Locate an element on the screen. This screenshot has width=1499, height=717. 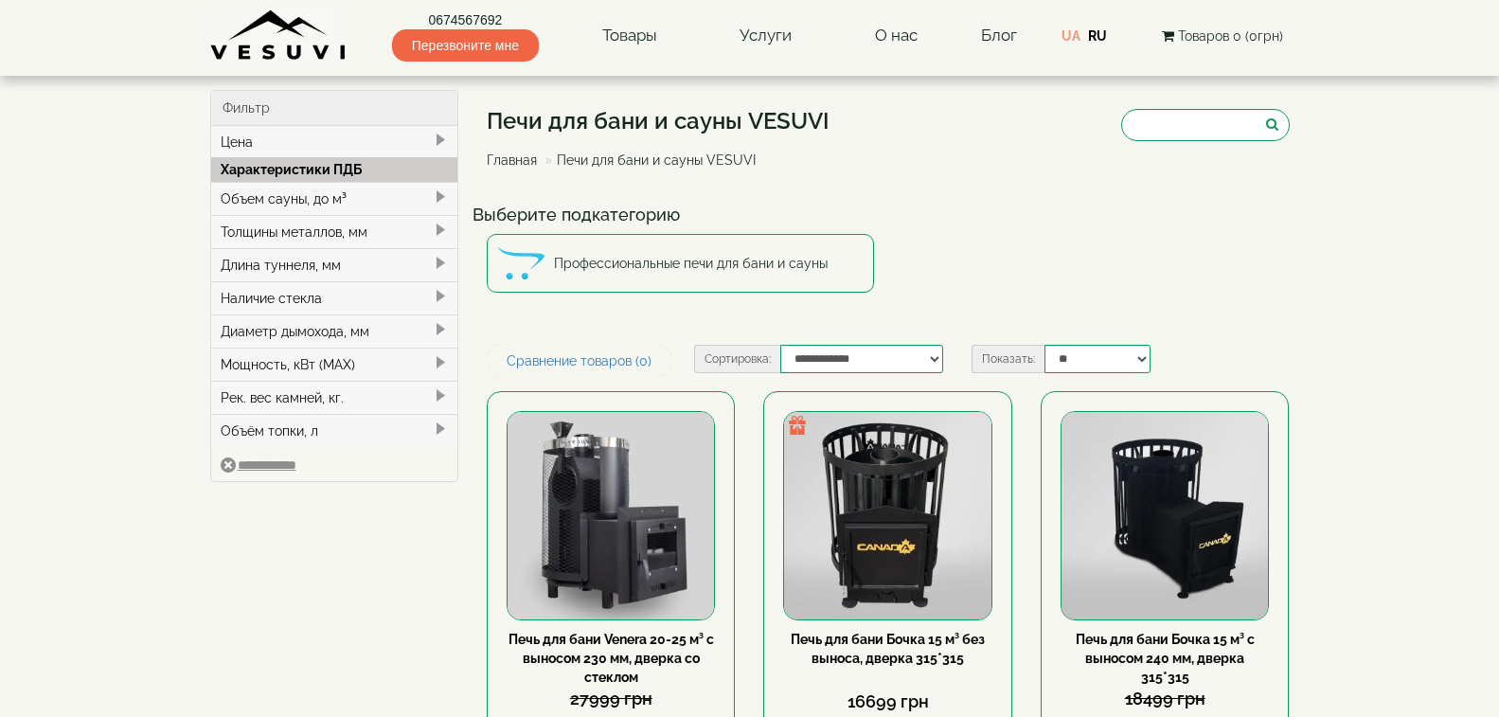
div: Мощность, кВт (MAX) is located at coordinates (334, 364).